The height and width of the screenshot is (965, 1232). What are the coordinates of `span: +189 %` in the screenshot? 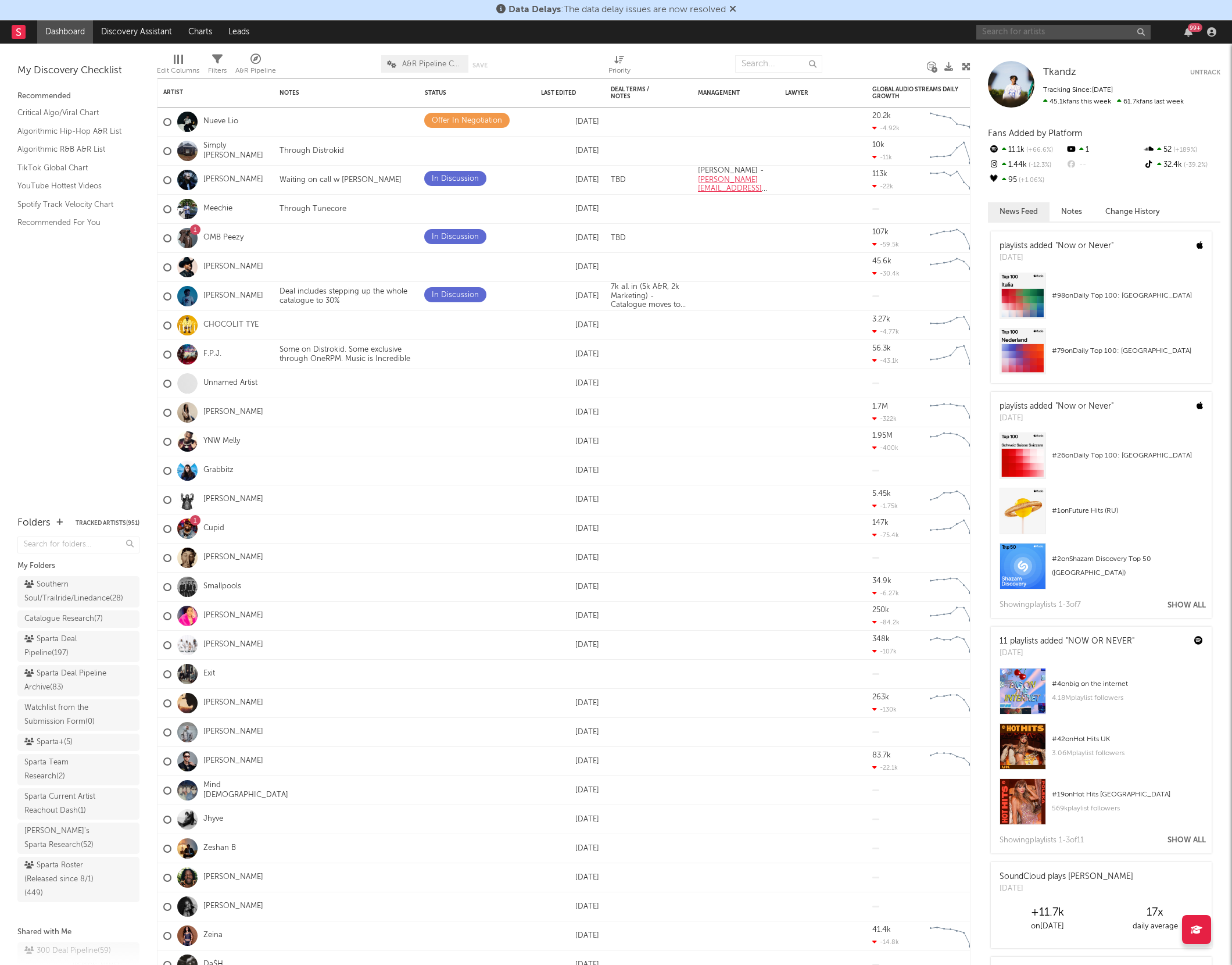 It's located at (1184, 150).